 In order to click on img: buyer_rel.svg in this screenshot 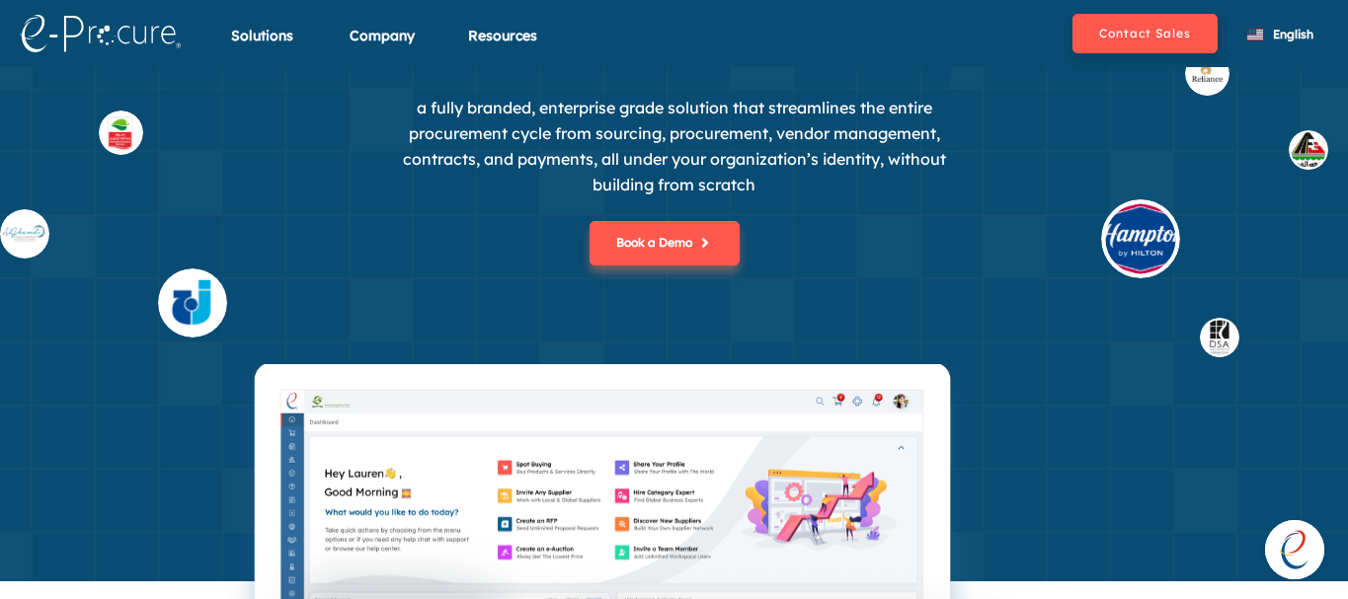, I will do `click(1206, 72)`.